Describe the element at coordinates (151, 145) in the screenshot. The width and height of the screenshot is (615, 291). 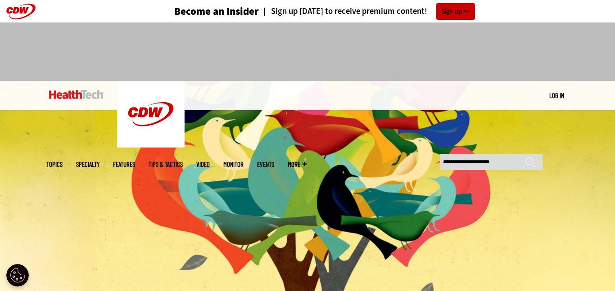
I see `a: CDW` at that location.